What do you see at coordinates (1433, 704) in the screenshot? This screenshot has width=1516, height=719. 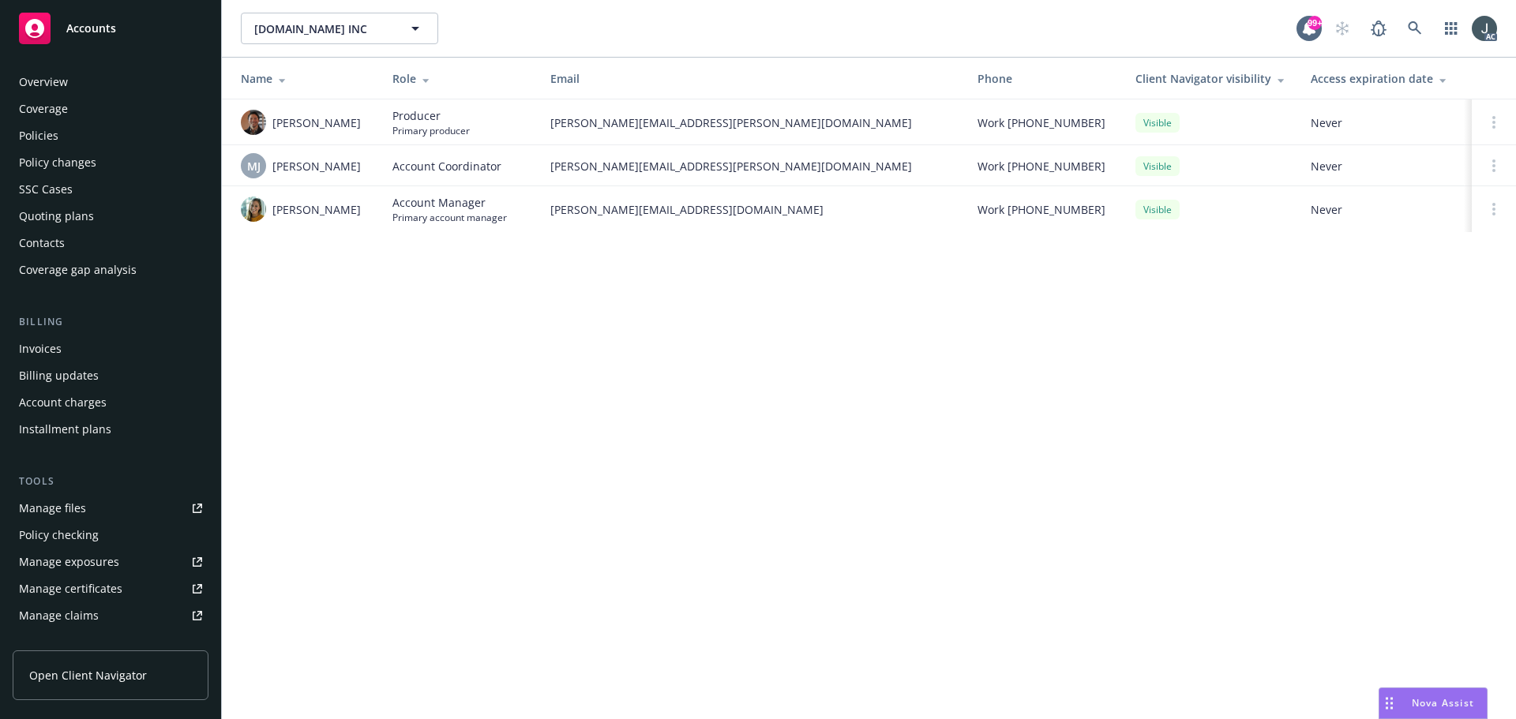 I see `button: Nova Assist` at bounding box center [1433, 704].